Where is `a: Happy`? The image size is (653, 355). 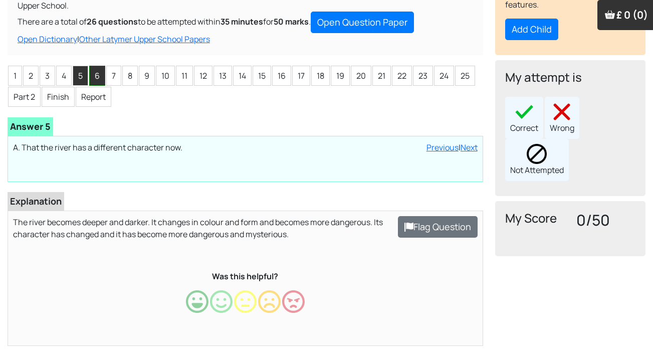
a: Happy is located at coordinates (221, 307).